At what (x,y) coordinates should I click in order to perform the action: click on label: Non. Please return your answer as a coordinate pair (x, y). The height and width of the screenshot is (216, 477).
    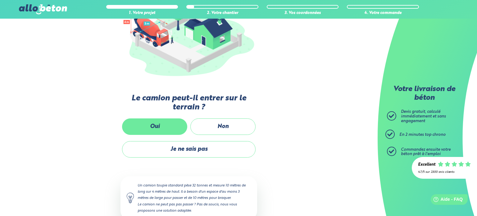
    Looking at the image, I should click on (223, 126).